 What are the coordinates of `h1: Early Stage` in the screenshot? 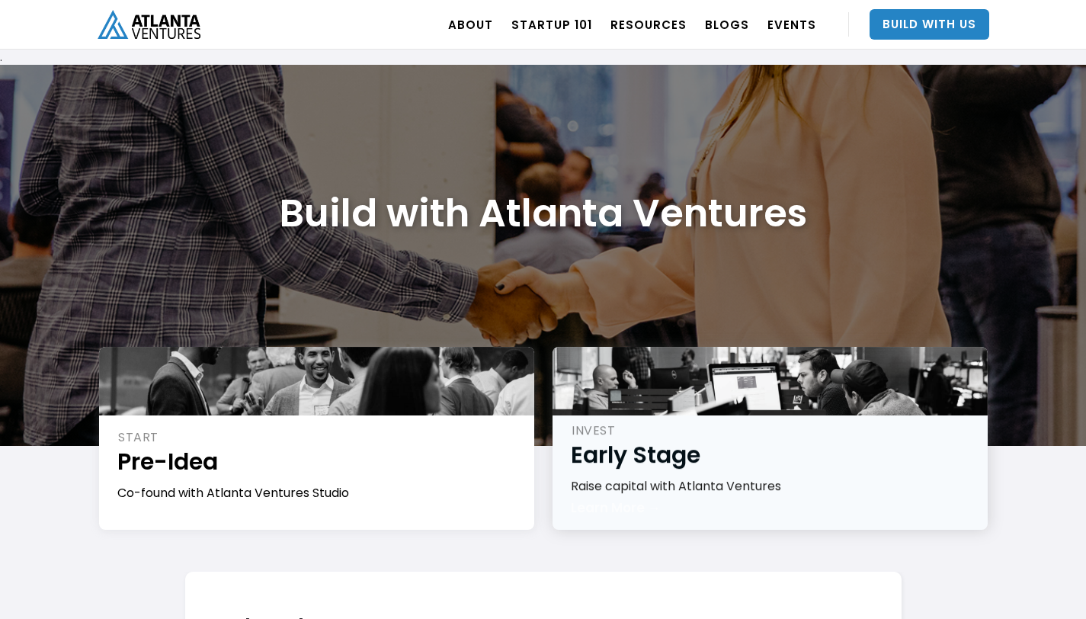 It's located at (771, 454).